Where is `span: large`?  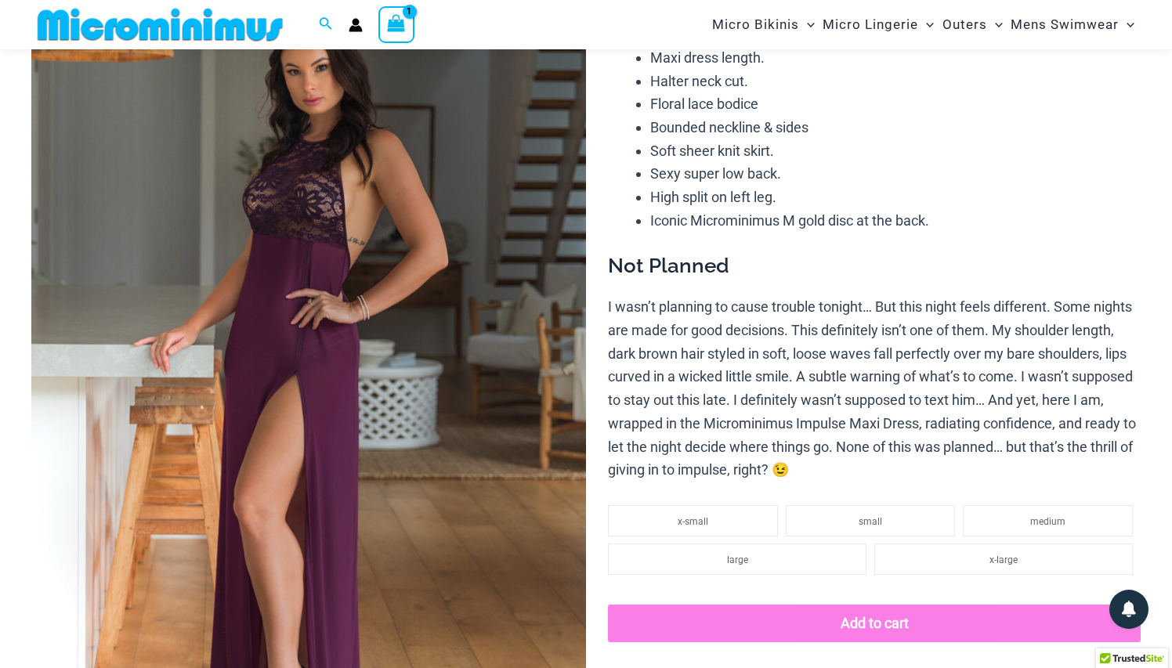 span: large is located at coordinates (737, 560).